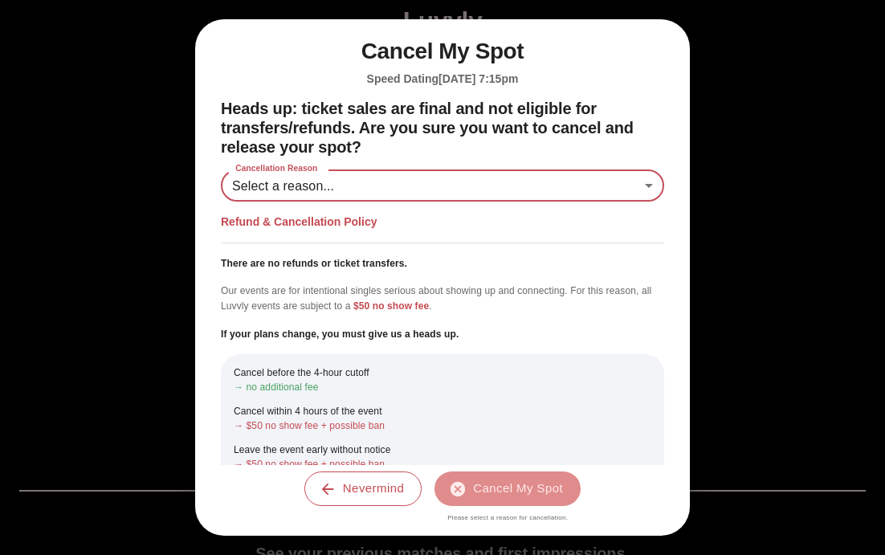 The height and width of the screenshot is (555, 885). I want to click on p: → no additional fee, so click(443, 387).